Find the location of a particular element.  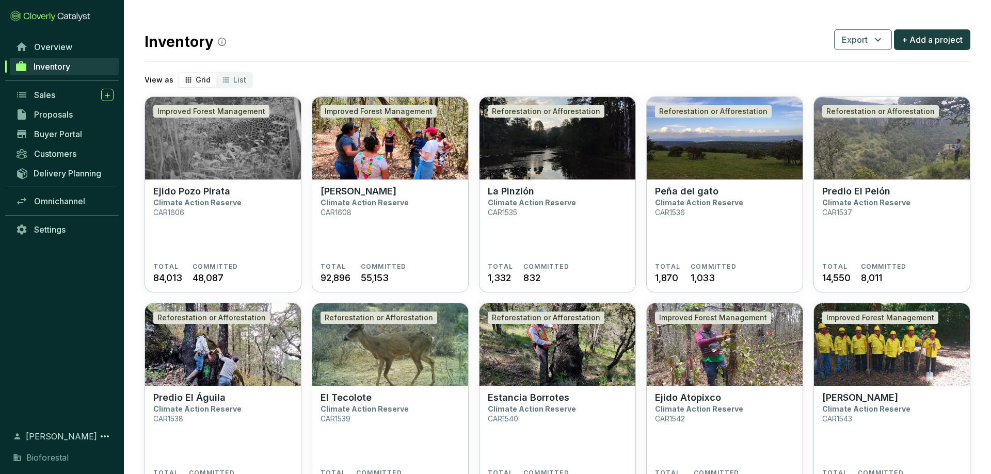

span: Sales is located at coordinates (44, 95).